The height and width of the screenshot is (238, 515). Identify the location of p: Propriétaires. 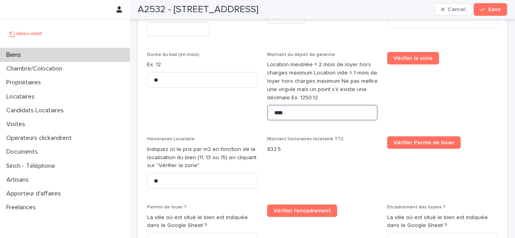
(25, 82).